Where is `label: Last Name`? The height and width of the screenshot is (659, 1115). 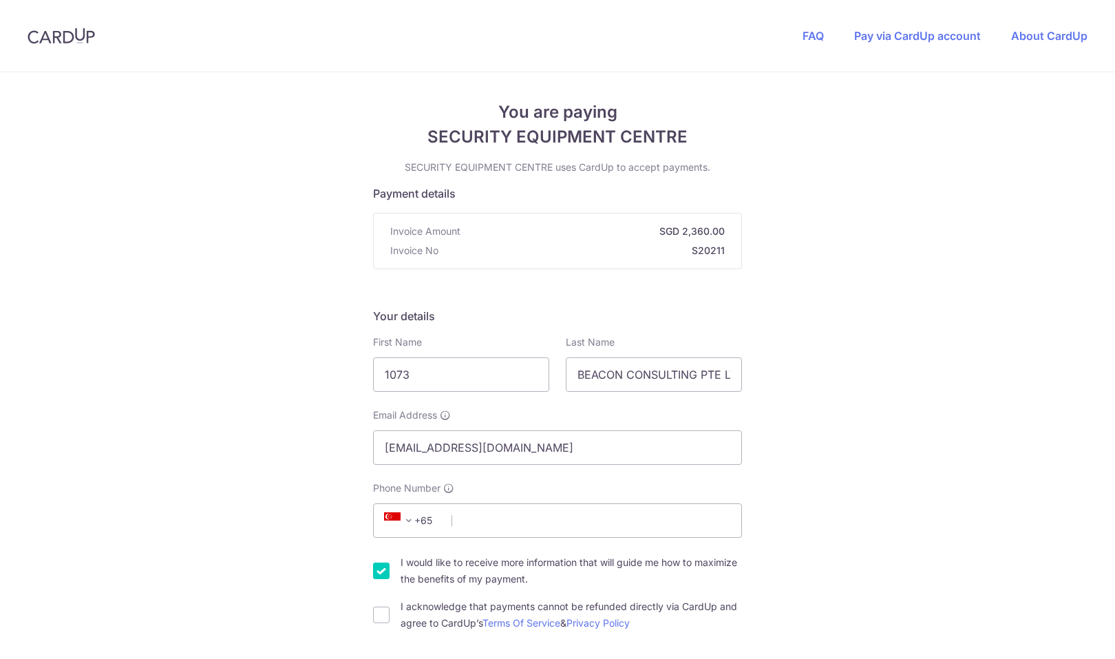
label: Last Name is located at coordinates (590, 342).